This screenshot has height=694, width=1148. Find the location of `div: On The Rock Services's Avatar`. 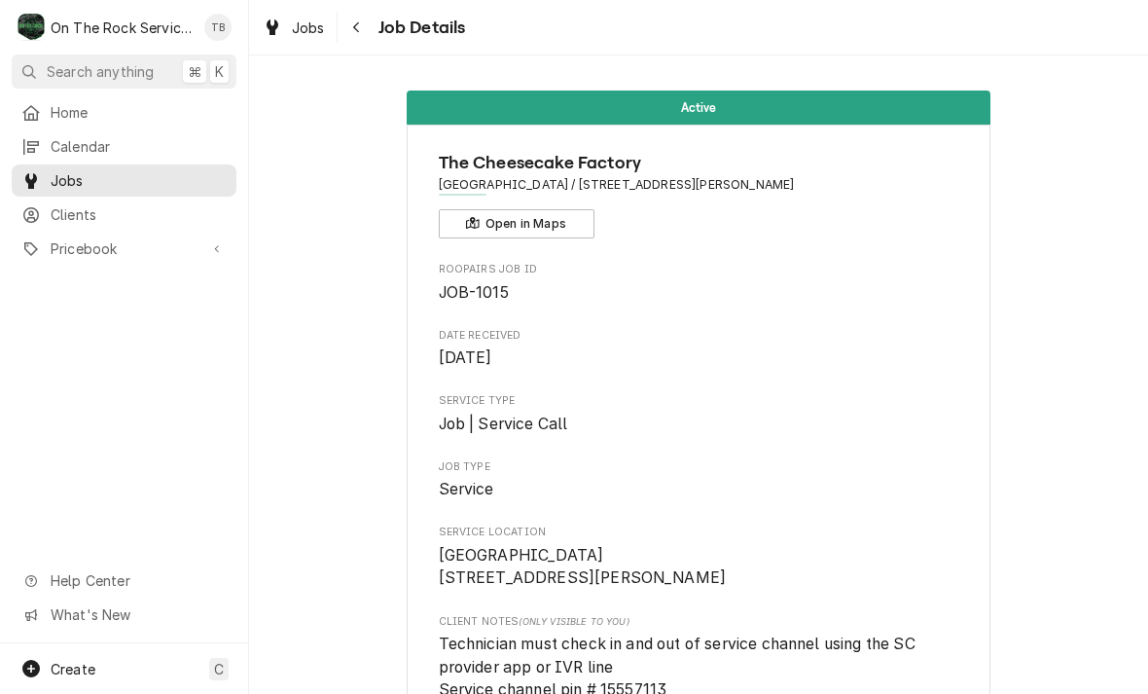

div: On The Rock Services's Avatar is located at coordinates (31, 27).